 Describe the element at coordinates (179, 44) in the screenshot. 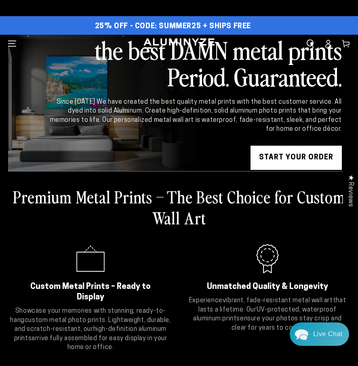

I see `img: Aluminyze` at that location.